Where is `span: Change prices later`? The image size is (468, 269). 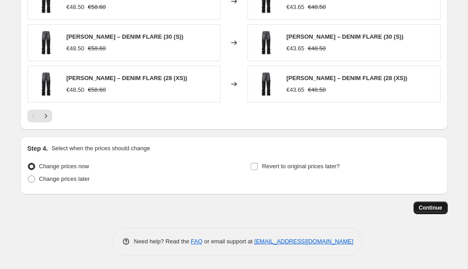
span: Change prices later is located at coordinates (64, 179).